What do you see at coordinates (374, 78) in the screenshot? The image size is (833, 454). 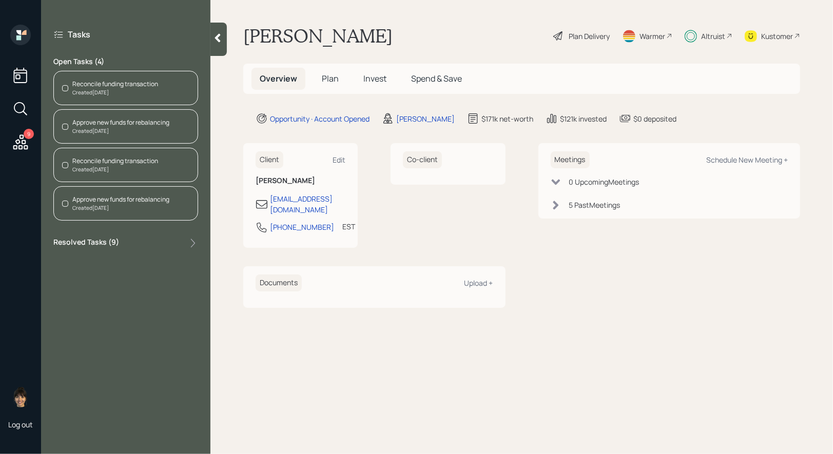 I see `span: Invest` at bounding box center [374, 78].